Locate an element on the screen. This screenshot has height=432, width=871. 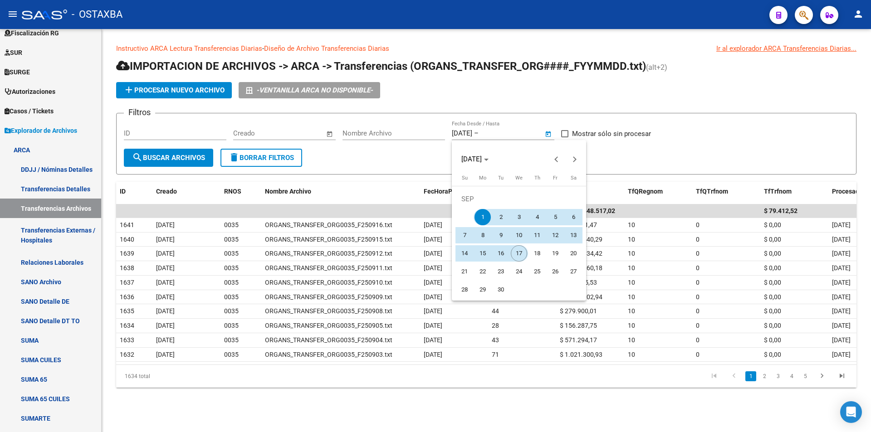
button: September 11, 2025 is located at coordinates (537, 235).